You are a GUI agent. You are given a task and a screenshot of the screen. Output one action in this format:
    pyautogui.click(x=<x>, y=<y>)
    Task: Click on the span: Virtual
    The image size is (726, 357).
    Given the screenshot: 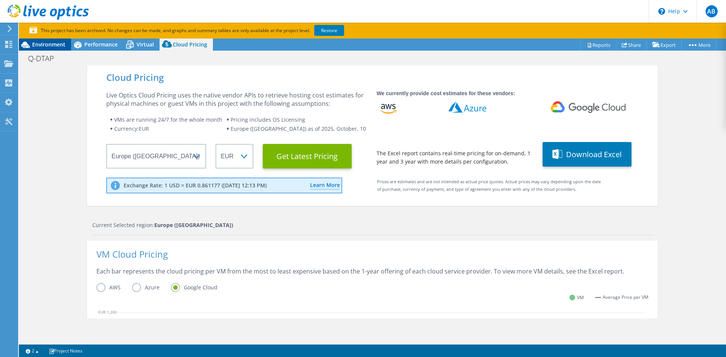 What is the action you would take?
    pyautogui.click(x=145, y=44)
    